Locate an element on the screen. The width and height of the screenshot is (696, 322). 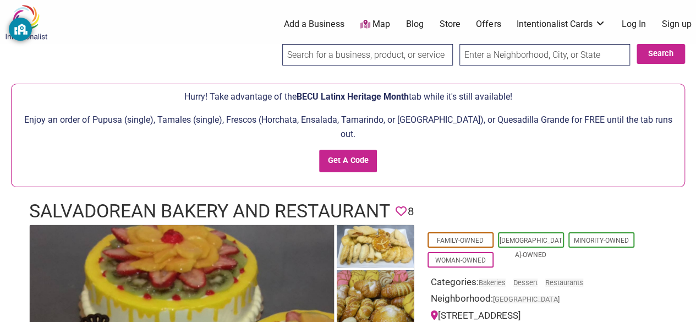
p: Enjoy an order of Pupusa (single), Tamales (single), Frescos (Horchata, Ensalada, Tamarindo, or [... is located at coordinates (348, 127).